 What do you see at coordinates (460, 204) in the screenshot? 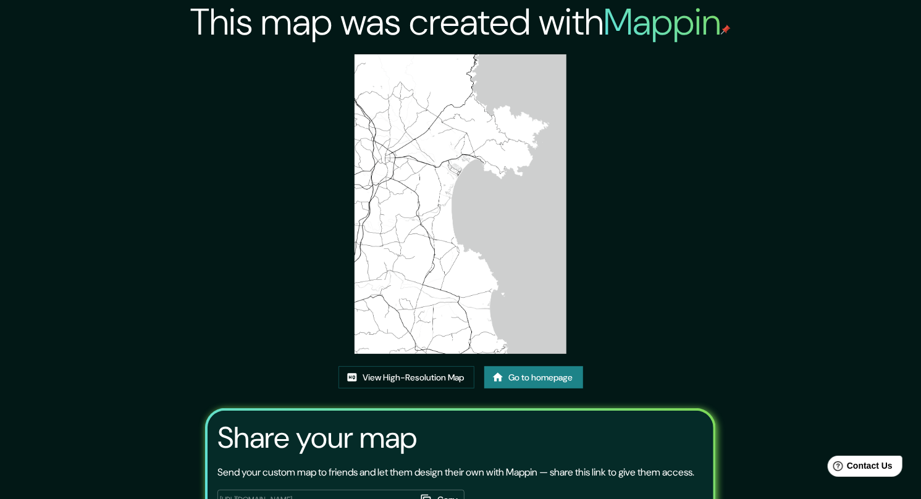
I see `img: created-map` at bounding box center [460, 204].